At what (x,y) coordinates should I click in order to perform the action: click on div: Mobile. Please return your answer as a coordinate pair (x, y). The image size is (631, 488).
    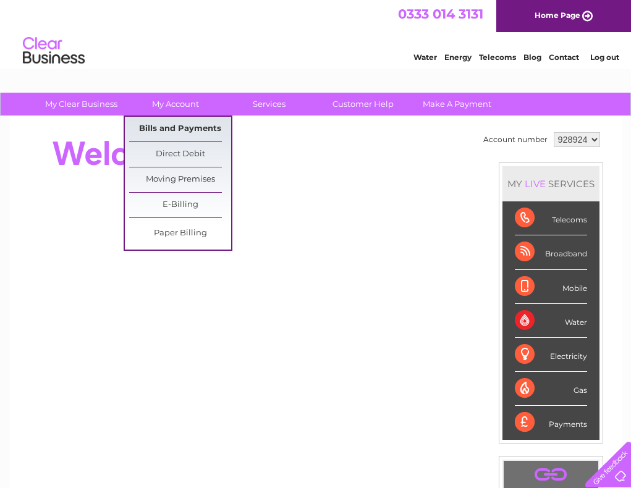
    Looking at the image, I should click on (551, 287).